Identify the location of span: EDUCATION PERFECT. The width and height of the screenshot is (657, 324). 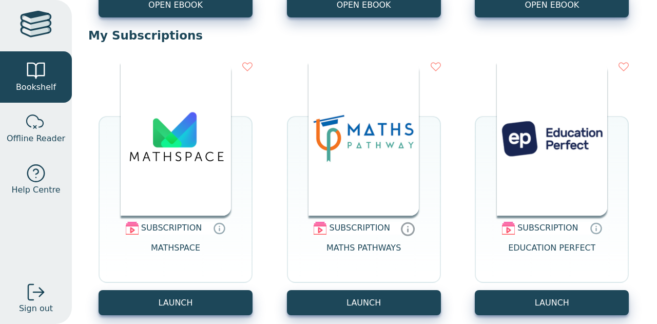
(551, 254).